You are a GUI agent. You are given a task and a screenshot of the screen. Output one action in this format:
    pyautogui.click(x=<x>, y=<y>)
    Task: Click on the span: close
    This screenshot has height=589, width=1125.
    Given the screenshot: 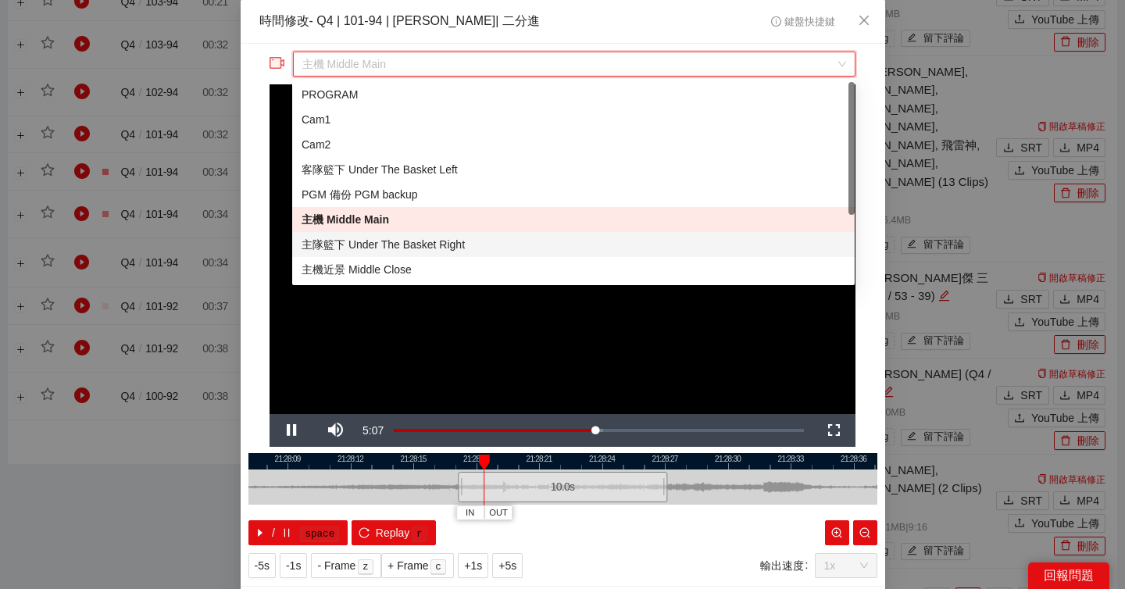 What is the action you would take?
    pyautogui.click(x=864, y=20)
    